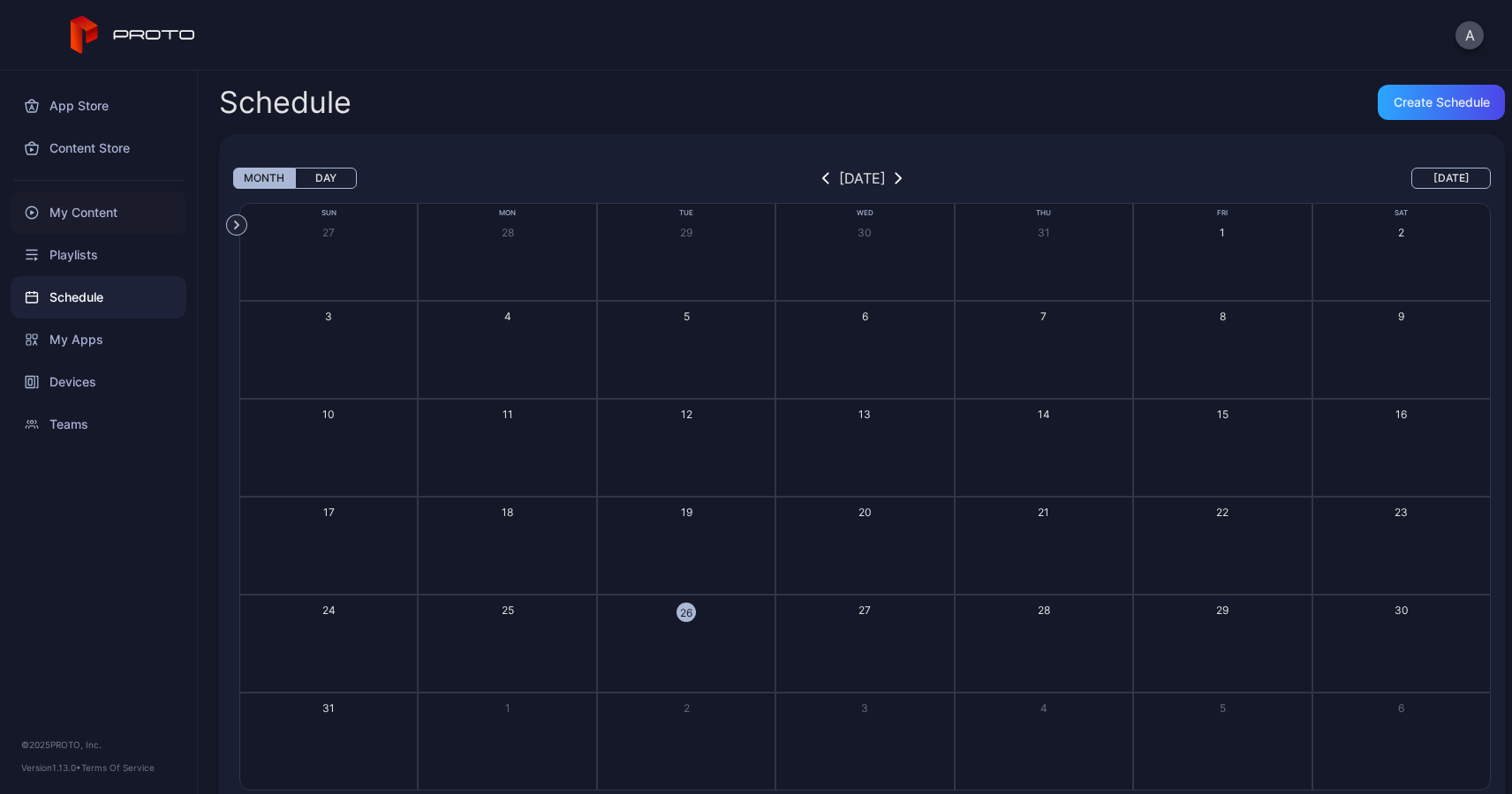 The image size is (1512, 794). What do you see at coordinates (98, 213) in the screenshot?
I see `div: My Content` at bounding box center [98, 213].